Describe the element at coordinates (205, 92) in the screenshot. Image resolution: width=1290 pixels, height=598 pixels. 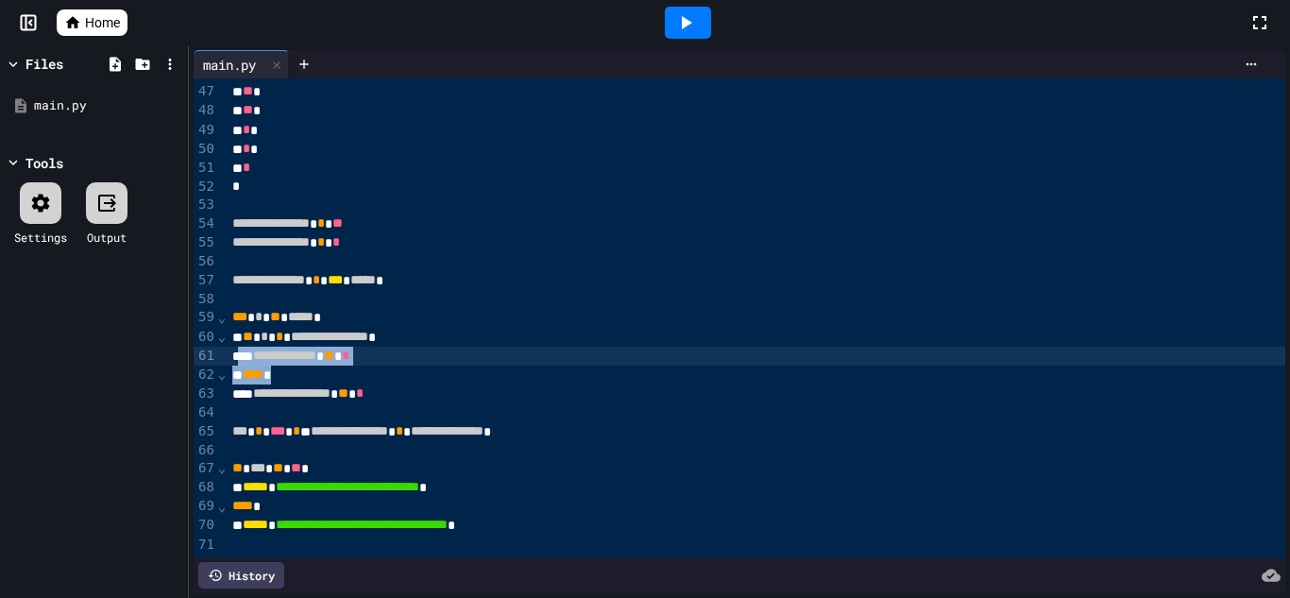
I see `div: 47` at that location.